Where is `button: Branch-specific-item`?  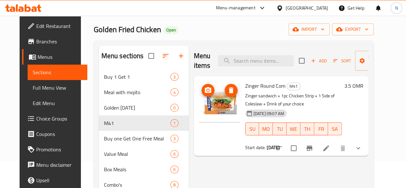 button: Branch-specific-item is located at coordinates (309, 148).